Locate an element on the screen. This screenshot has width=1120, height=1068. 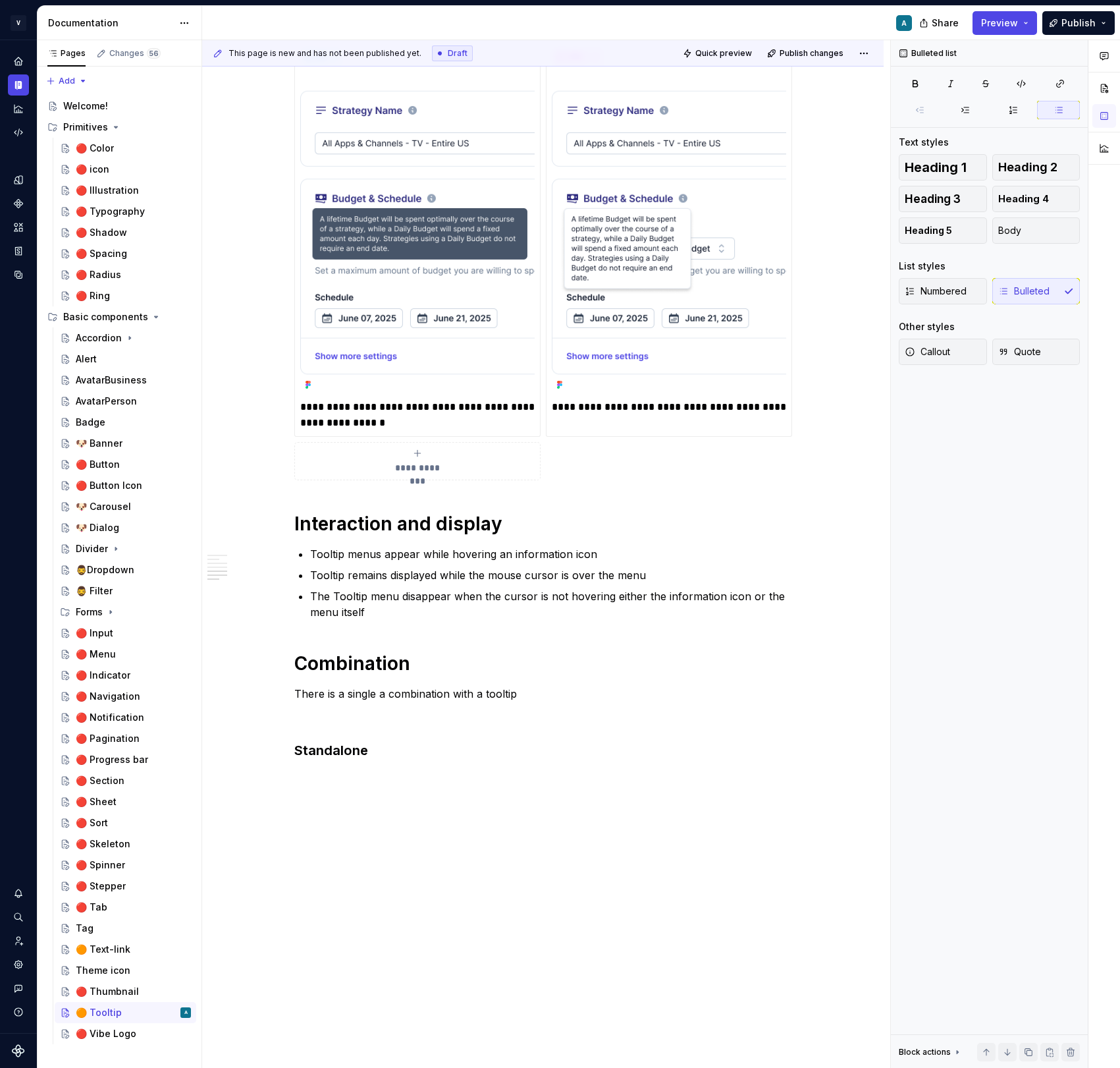
button: Notifications is located at coordinates (18, 893).